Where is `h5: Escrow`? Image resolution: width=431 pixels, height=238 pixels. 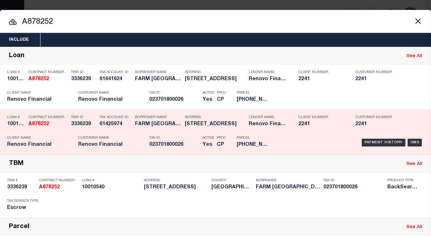
h5: Escrow is located at coordinates (25, 208).